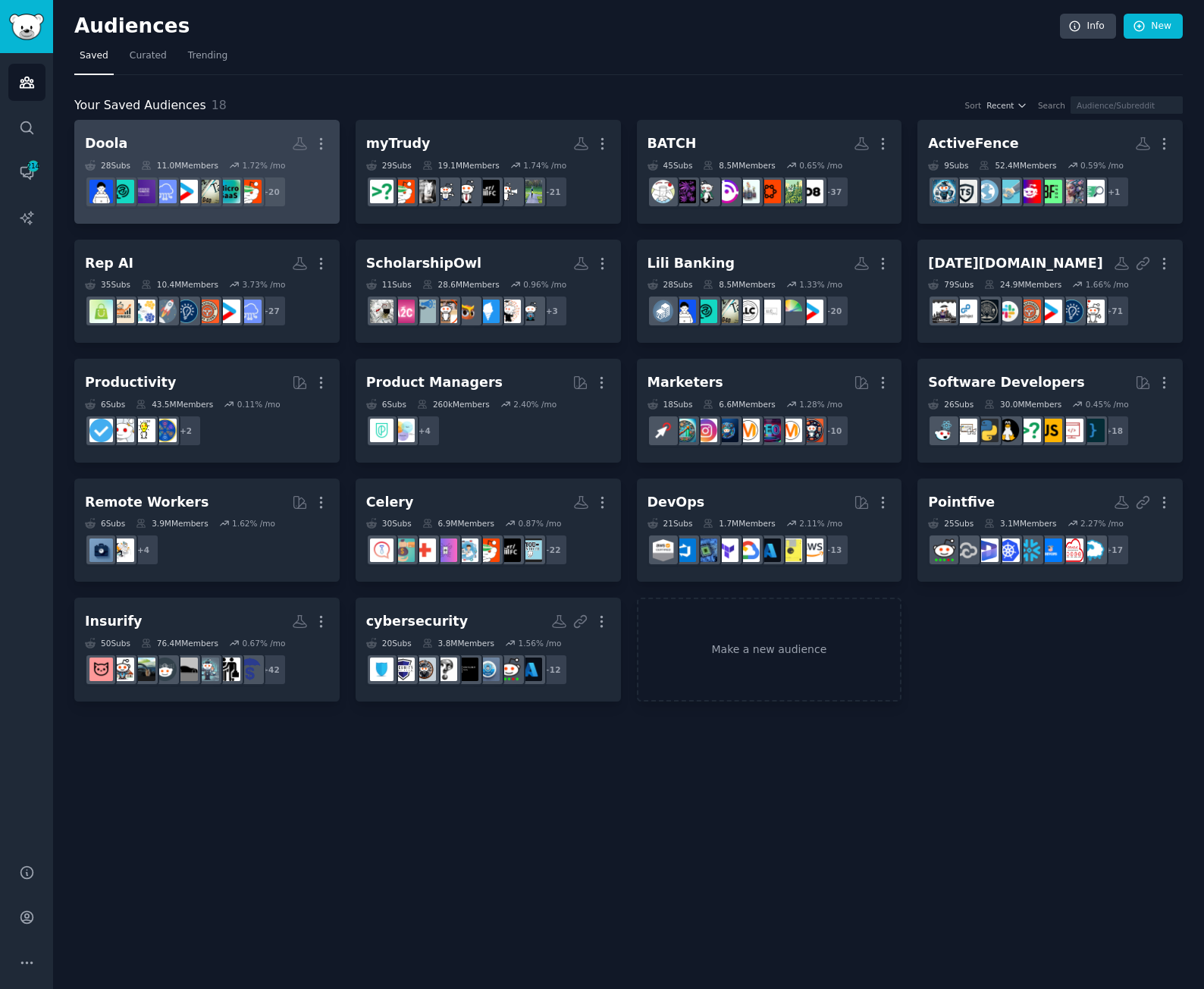 The image size is (1204, 989). What do you see at coordinates (122, 550) in the screenshot?
I see `img: RemoteJobs` at bounding box center [122, 550].